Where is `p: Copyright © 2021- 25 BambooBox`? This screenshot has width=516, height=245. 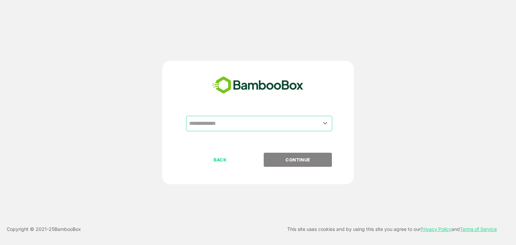
p: Copyright © 2021- 25 BambooBox is located at coordinates (44, 230).